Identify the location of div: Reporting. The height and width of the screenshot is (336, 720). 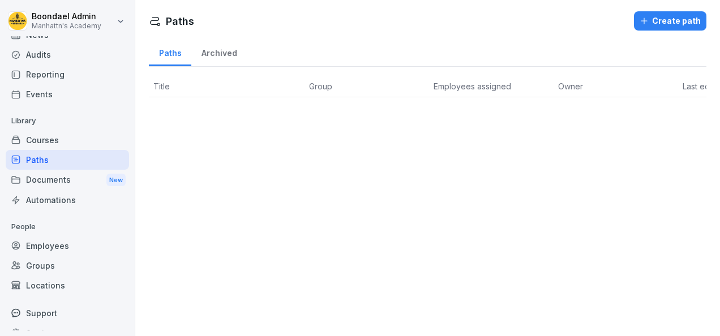
(67, 74).